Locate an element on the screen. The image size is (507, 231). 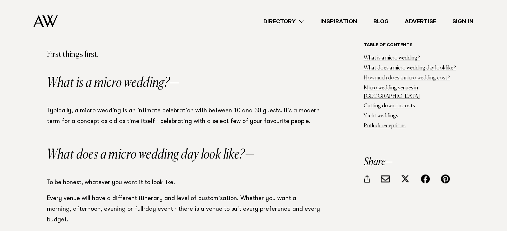
img: Auckland Weddings Logo is located at coordinates (45, 21).